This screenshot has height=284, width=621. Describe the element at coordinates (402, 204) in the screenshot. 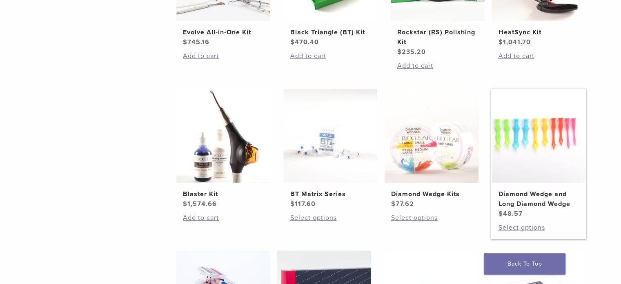

I see `bdi: 77.62` at that location.